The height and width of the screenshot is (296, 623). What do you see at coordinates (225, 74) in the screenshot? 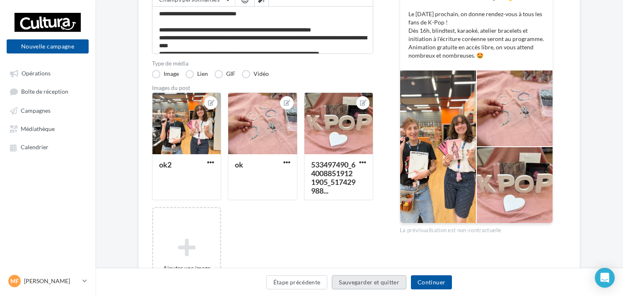
I see `label: GIF` at bounding box center [225, 74].